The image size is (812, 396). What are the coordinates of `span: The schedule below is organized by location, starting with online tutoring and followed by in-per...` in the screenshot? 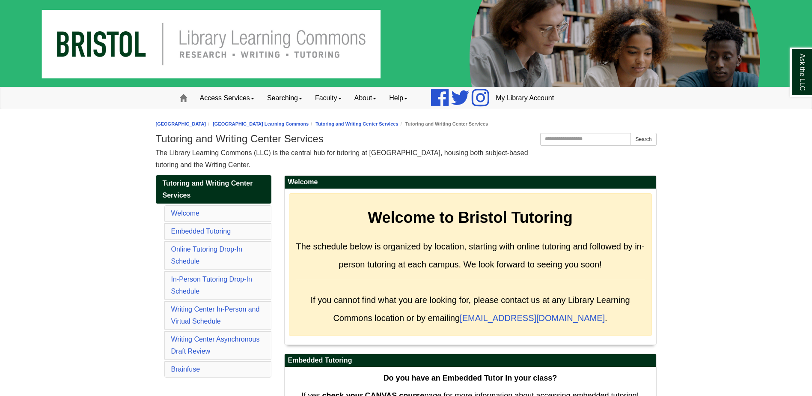 It's located at (470, 255).